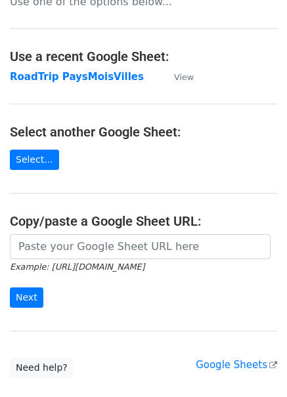 Image resolution: width=287 pixels, height=397 pixels. I want to click on strong: RoadTrip PaysMoisVilles, so click(77, 77).